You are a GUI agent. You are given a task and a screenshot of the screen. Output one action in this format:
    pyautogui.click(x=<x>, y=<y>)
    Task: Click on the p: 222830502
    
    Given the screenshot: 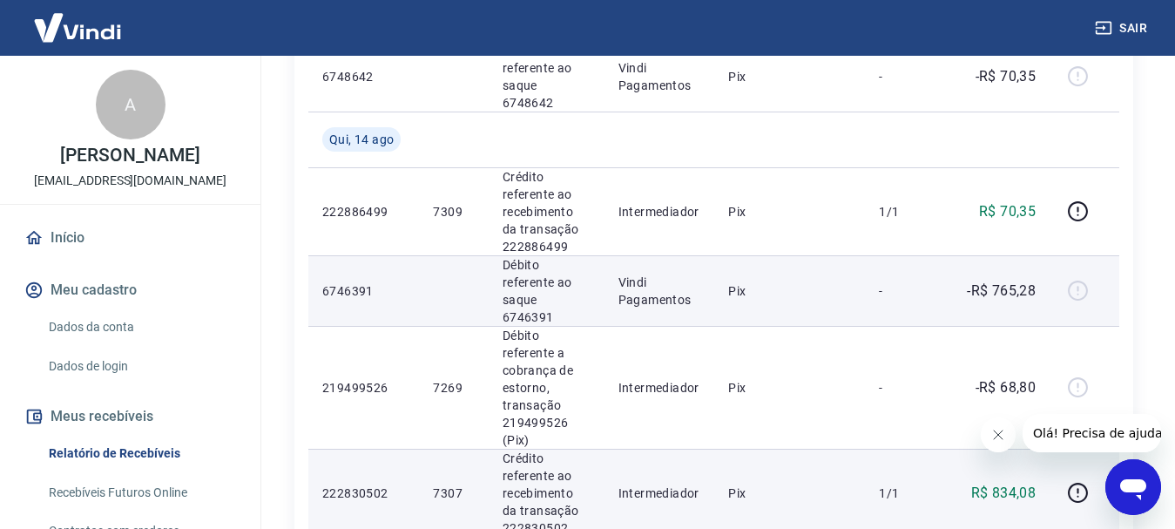 What is the action you would take?
    pyautogui.click(x=363, y=493)
    